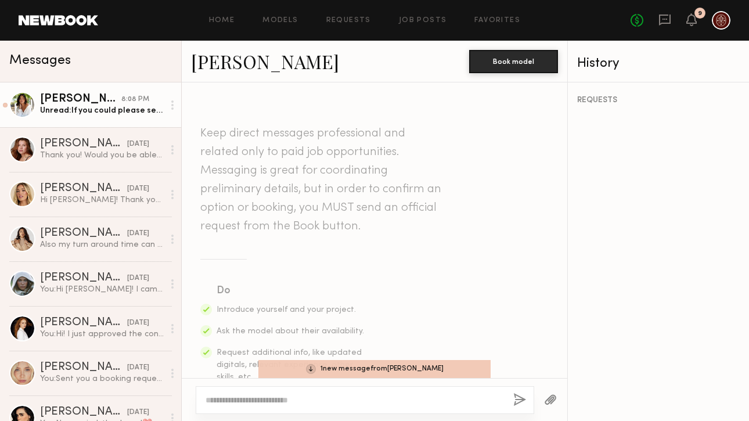 The width and height of the screenshot is (749, 421). What do you see at coordinates (102, 379) in the screenshot?
I see `div: You: Sent you a booking request, please accept` at bounding box center [102, 379].